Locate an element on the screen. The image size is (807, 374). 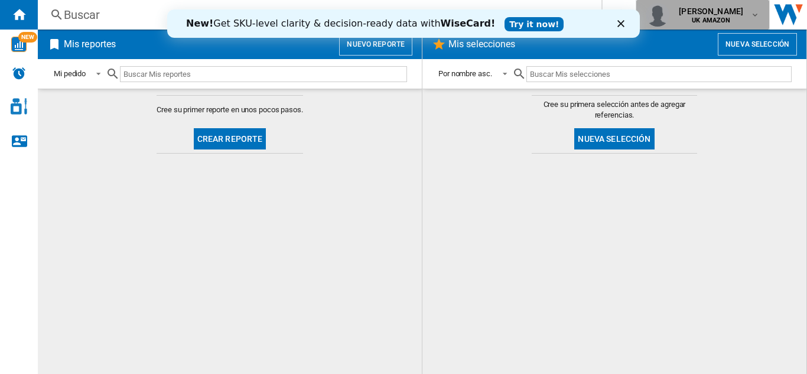
img: profile.jpg is located at coordinates (657, 15).